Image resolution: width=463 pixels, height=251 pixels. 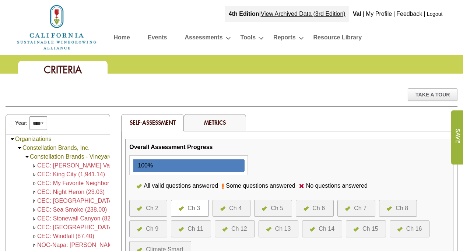 What do you see at coordinates (72, 209) in the screenshot?
I see `a: CEC: Sea Smoke (238.00)` at bounding box center [72, 209].